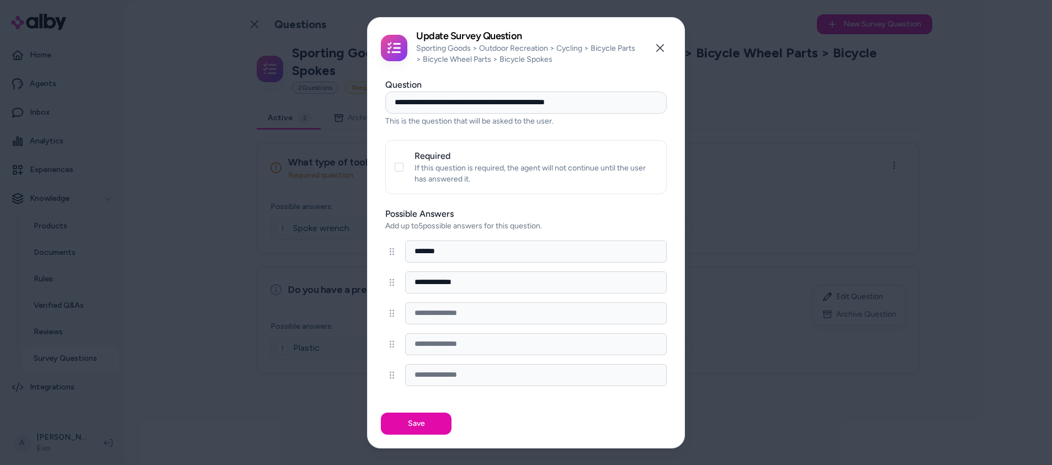 This screenshot has width=1052, height=465. I want to click on p: Add up to 5 possible answers for this question., so click(526, 226).